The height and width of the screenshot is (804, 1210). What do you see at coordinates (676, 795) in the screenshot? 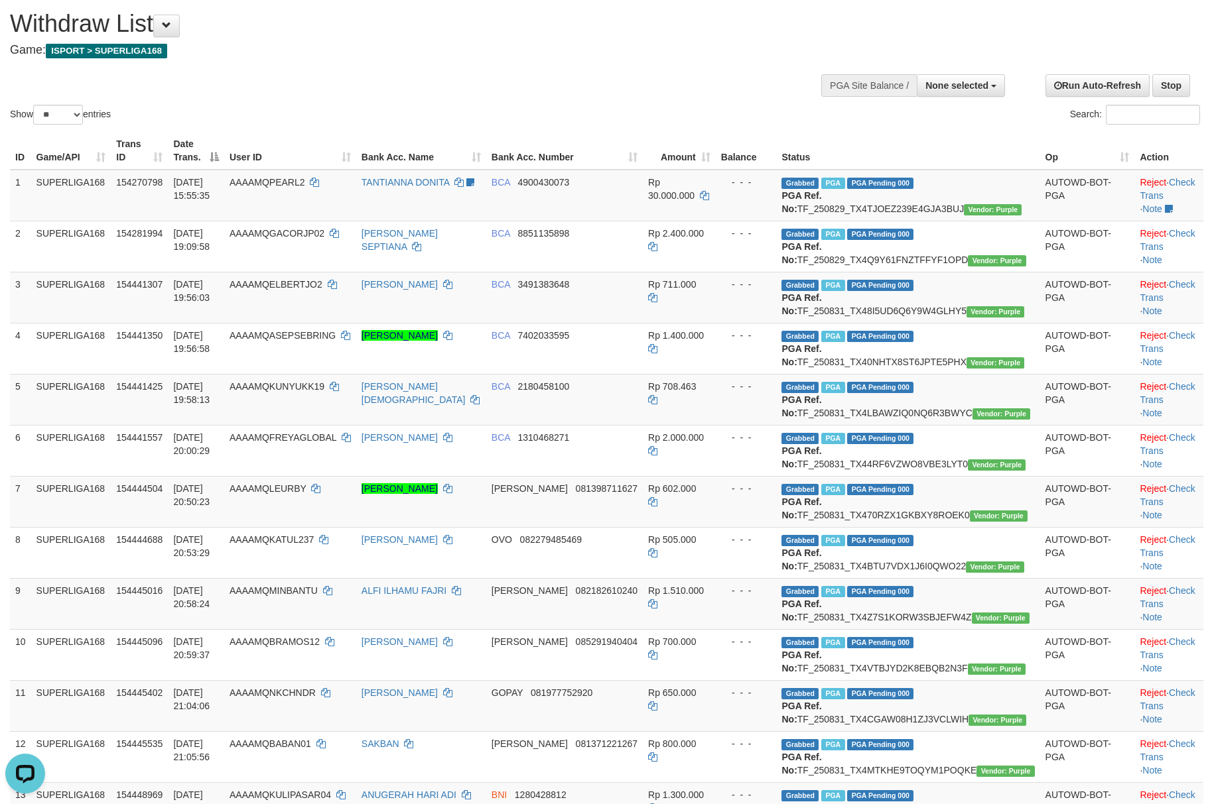
I see `span: Rp 1.300.000` at bounding box center [676, 795].